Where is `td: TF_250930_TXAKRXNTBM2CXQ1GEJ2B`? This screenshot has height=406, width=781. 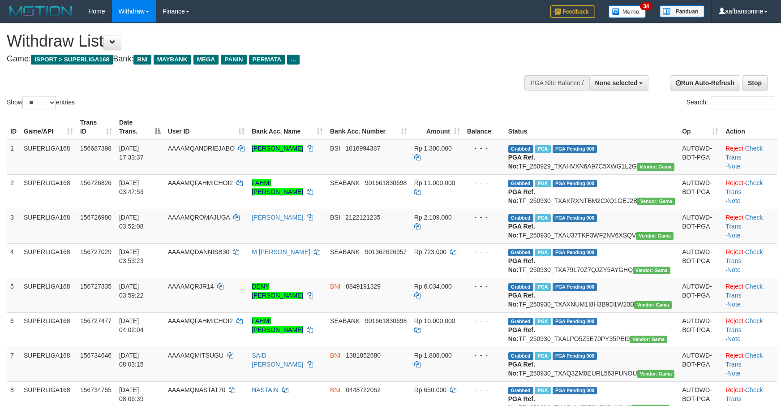 td: TF_250930_TXAKRXNTBM2CXQ1GEJ2B is located at coordinates (592, 191).